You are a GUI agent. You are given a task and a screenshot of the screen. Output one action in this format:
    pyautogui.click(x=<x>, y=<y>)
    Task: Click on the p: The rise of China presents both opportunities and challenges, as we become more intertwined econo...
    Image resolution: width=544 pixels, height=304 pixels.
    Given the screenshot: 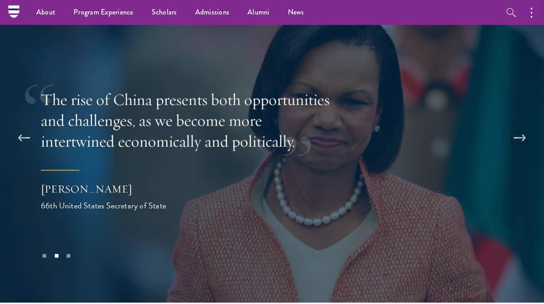 What is the action you would take?
    pyautogui.click(x=188, y=121)
    